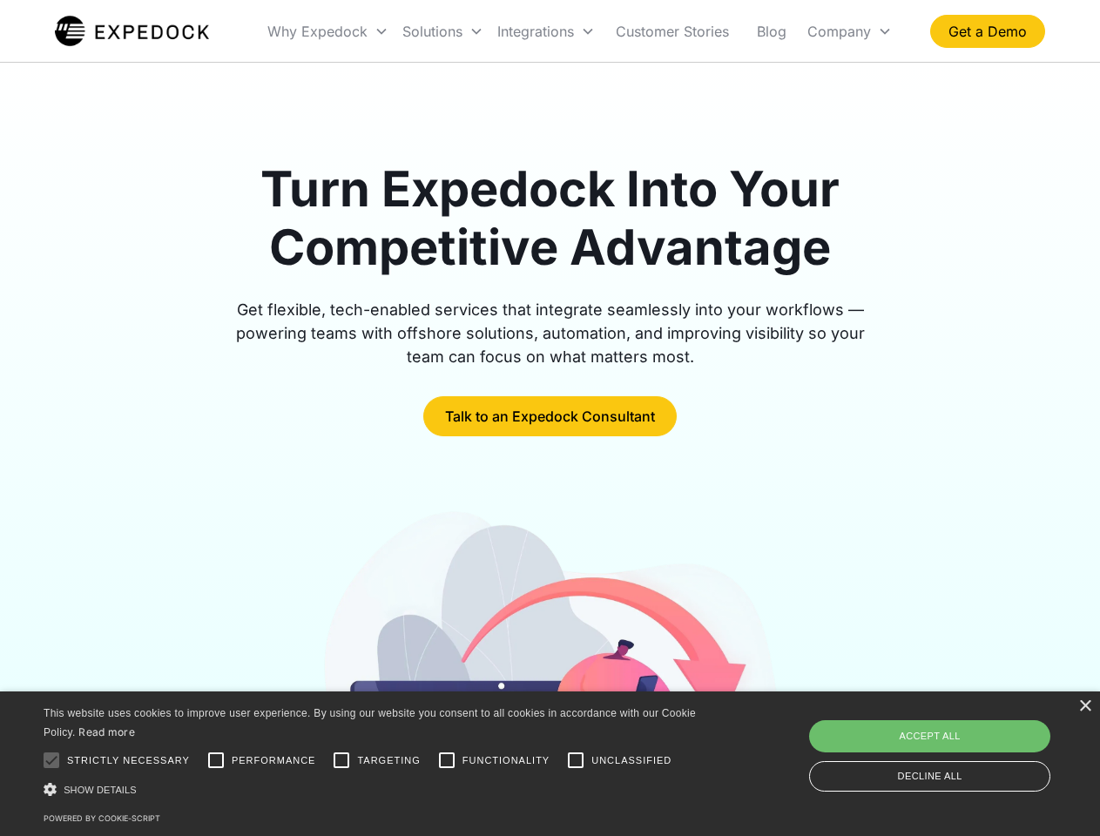 This screenshot has height=836, width=1100. Describe the element at coordinates (389, 760) in the screenshot. I see `span: Targeting` at that location.